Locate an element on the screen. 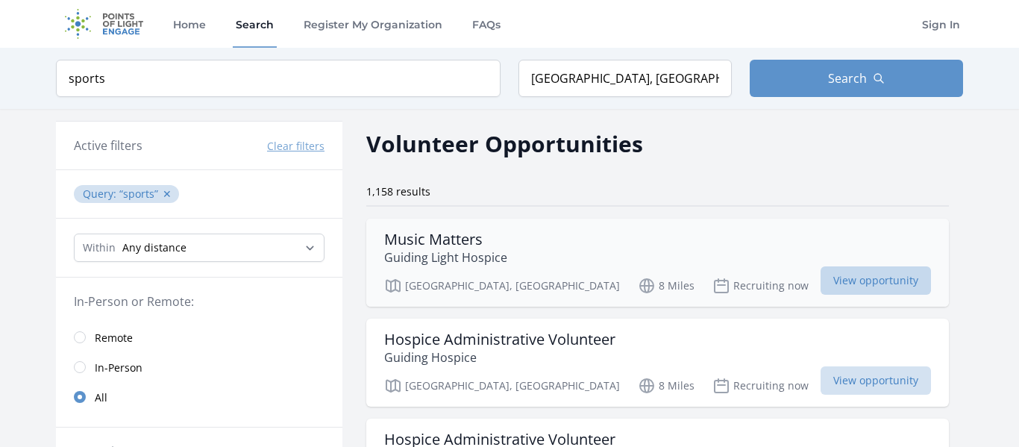  h3: Active filters is located at coordinates (108, 145).